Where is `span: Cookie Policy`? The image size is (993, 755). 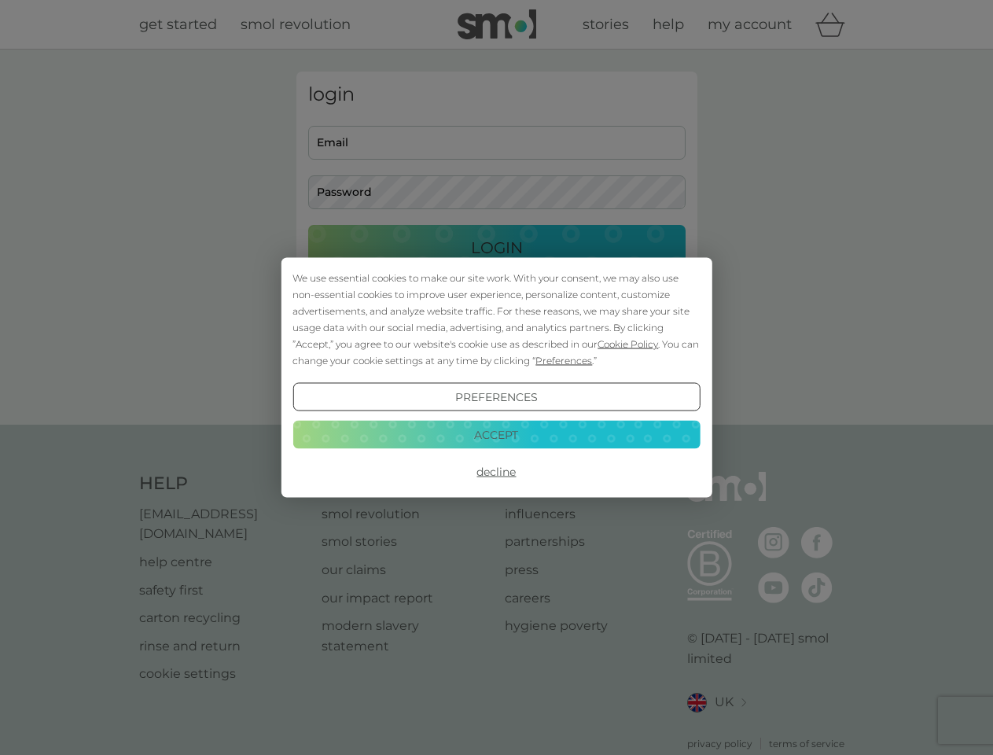
span: Cookie Policy is located at coordinates (627, 344).